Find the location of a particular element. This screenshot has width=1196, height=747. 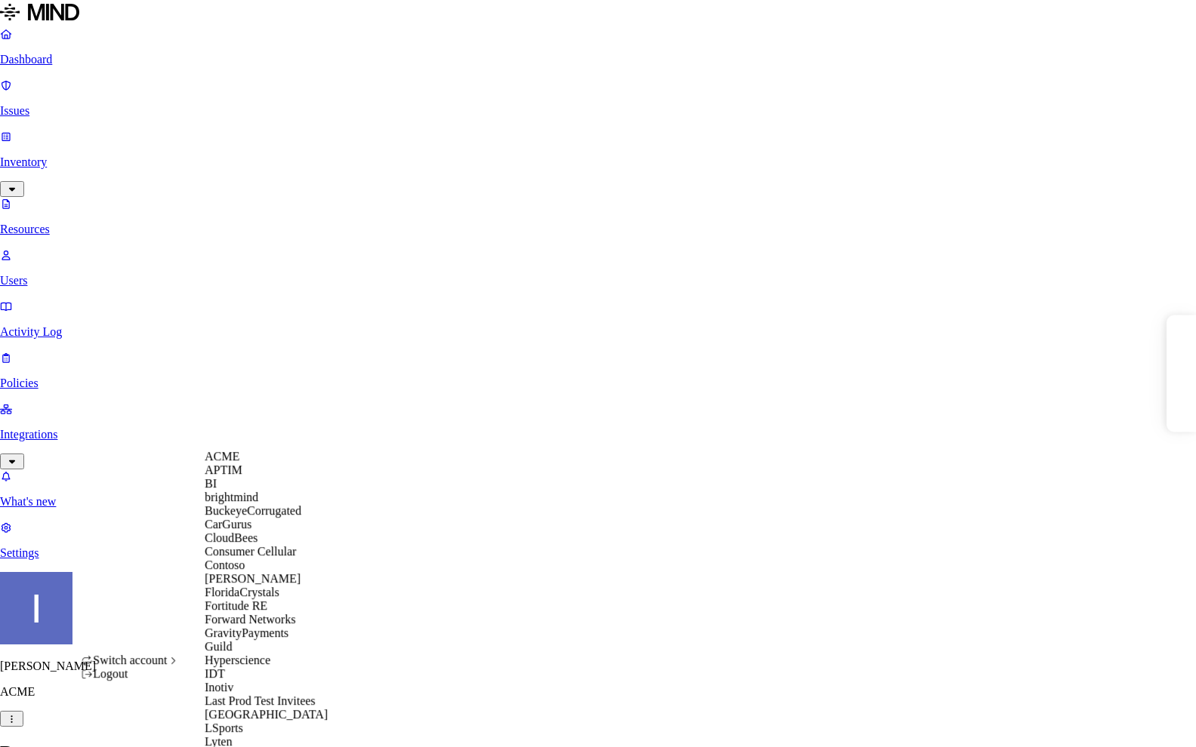

span: BuckeyeCorrugated is located at coordinates (253, 510).